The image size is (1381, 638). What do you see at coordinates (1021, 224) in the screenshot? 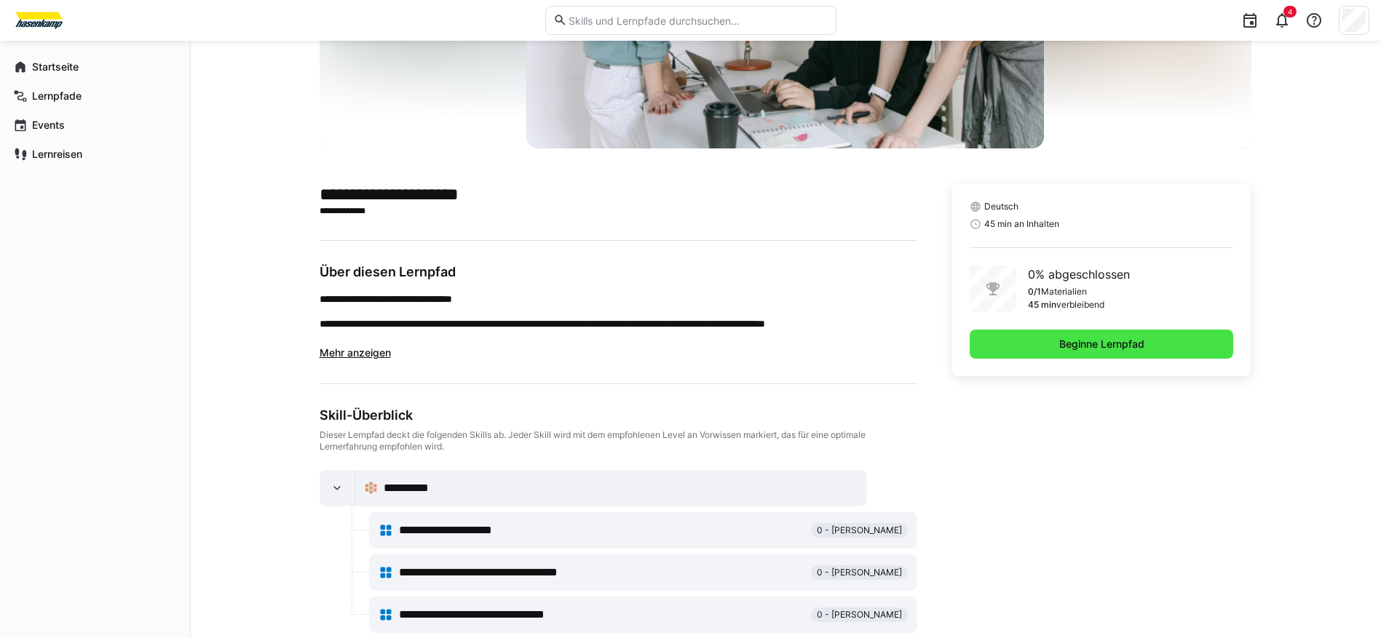
I see `span: 45 min an Inhalten` at bounding box center [1021, 224].